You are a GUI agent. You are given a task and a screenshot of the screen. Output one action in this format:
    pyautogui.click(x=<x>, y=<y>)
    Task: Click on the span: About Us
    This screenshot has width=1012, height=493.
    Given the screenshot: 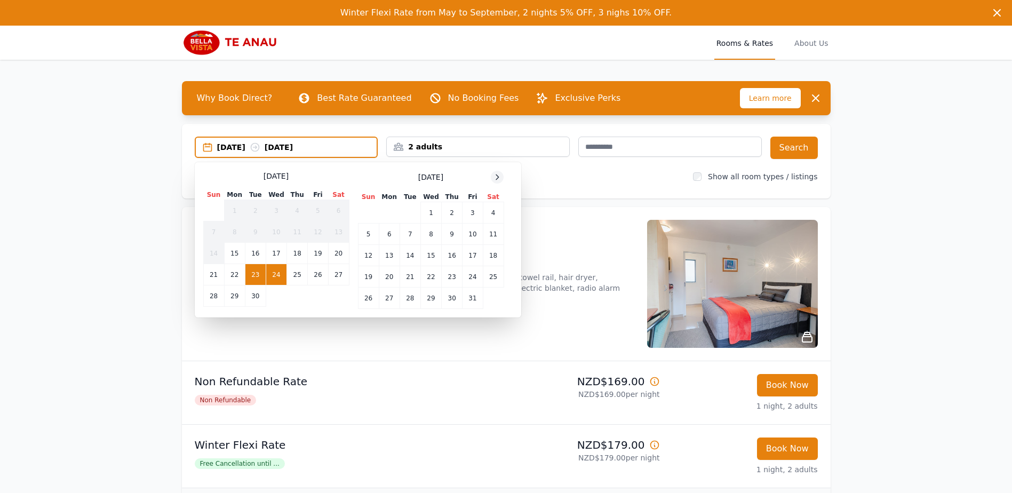 What is the action you would take?
    pyautogui.click(x=811, y=43)
    